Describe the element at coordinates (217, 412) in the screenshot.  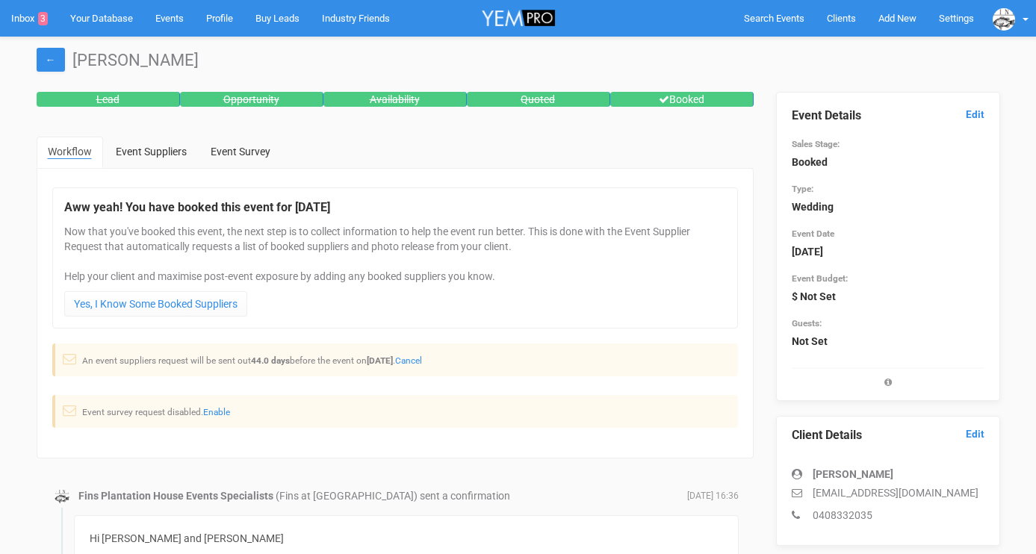
I see `a: Enable` at that location.